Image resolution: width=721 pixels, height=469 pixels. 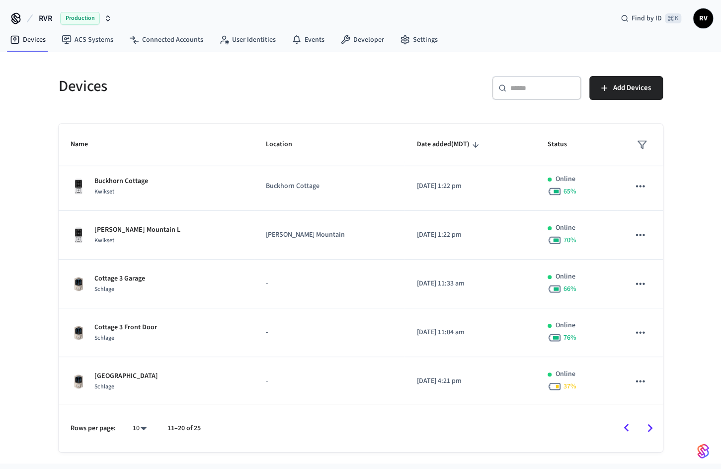 What do you see at coordinates (632, 88) in the screenshot?
I see `span: Add Devices` at bounding box center [632, 88].